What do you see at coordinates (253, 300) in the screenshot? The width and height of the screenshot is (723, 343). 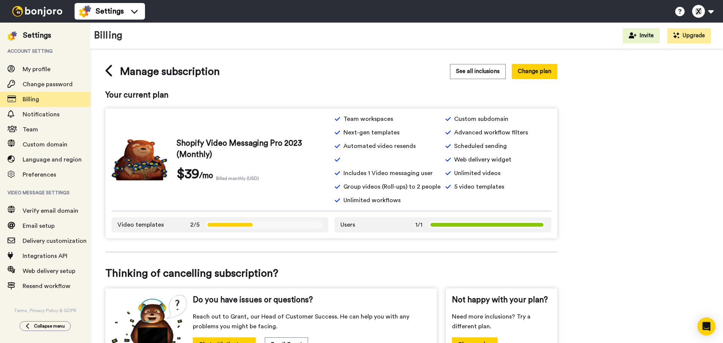 I see `span: Do you have issues or questions?` at bounding box center [253, 300].